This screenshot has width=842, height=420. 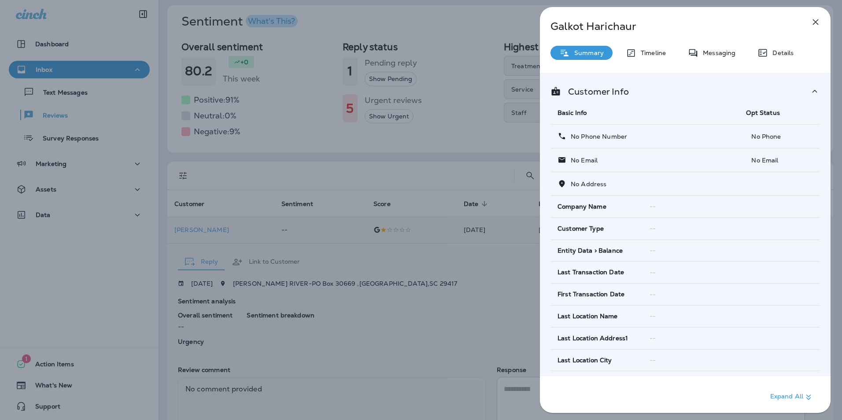 I want to click on p: No Phone Number, so click(x=597, y=137).